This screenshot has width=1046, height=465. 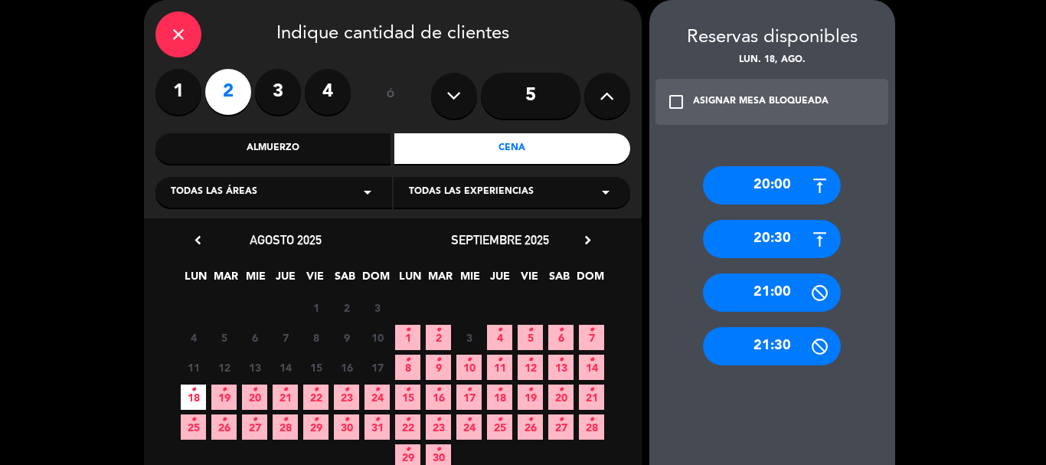 What do you see at coordinates (225, 279) in the screenshot?
I see `span: MAR` at bounding box center [225, 279].